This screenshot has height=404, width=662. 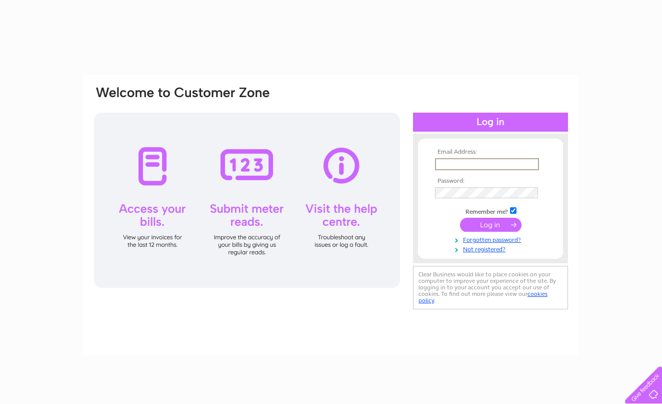 I want to click on div: Clear Business would like to place cookies on your computer to improve your experience of the sit..., so click(x=491, y=287).